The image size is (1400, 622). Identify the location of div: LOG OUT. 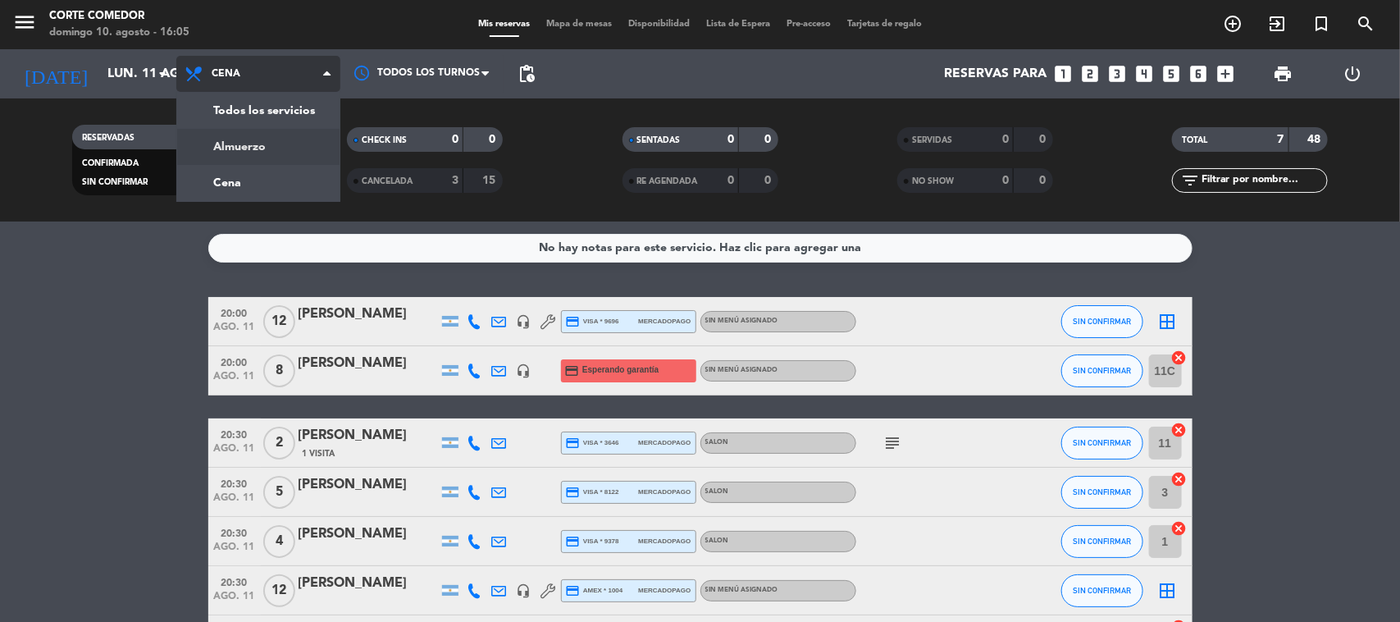
(1353, 74).